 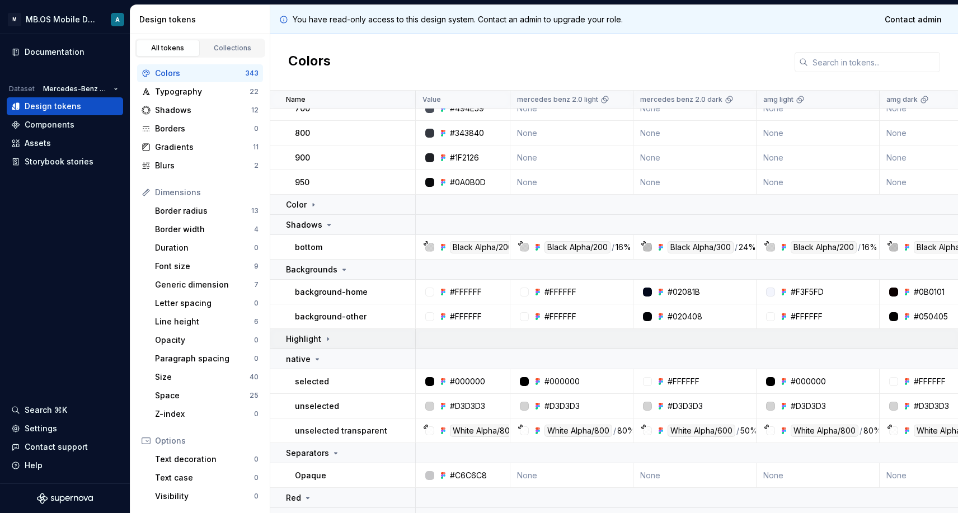 What do you see at coordinates (204, 359) in the screenshot?
I see `div: Paragraph spacing` at bounding box center [204, 359].